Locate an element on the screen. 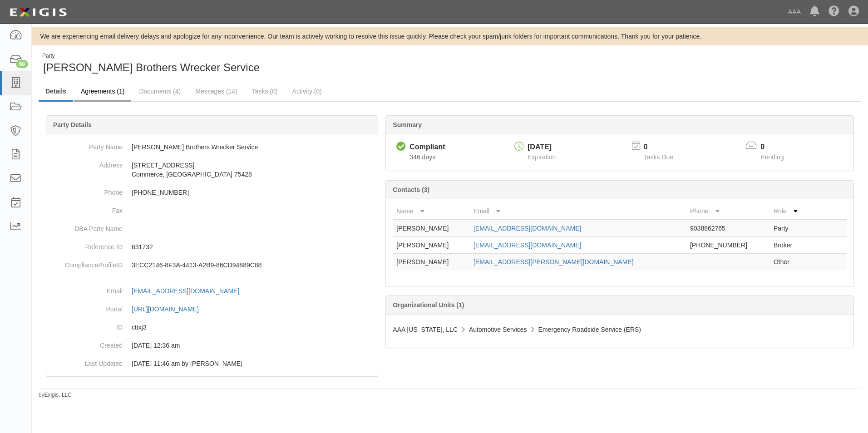 The height and width of the screenshot is (433, 868). small: by is located at coordinates (55, 395).